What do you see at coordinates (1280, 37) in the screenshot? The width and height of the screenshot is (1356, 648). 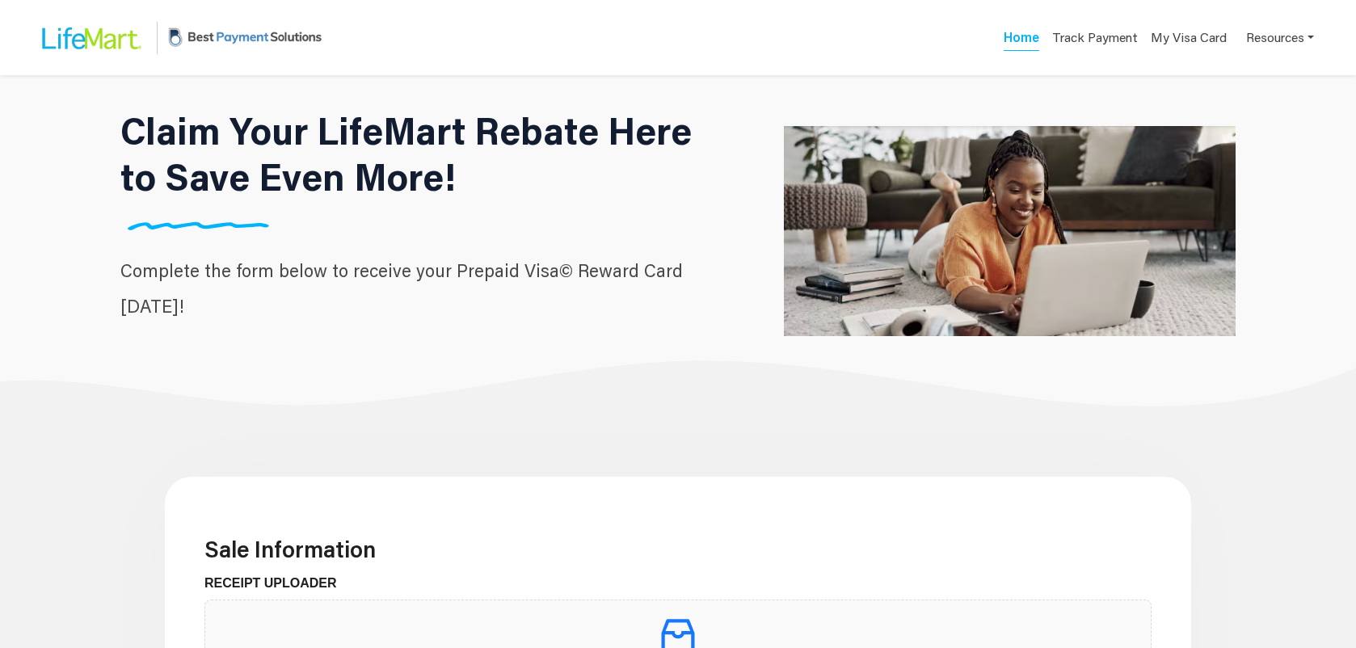 I see `a: Resources` at bounding box center [1280, 37].